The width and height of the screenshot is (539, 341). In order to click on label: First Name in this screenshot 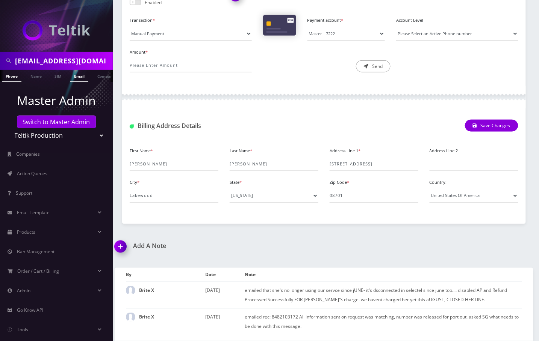, I will do `click(141, 151)`.